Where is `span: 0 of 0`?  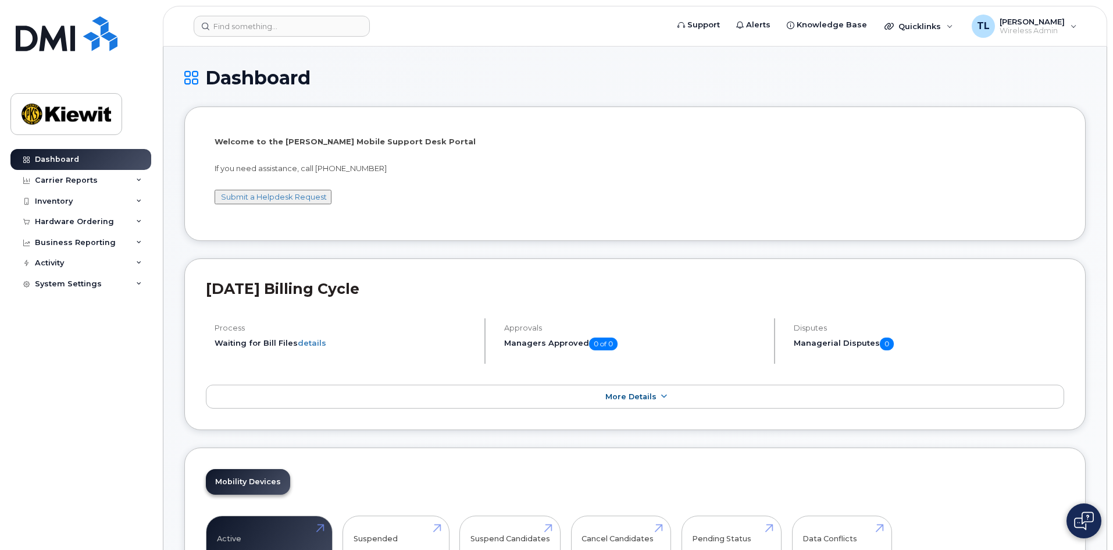
span: 0 of 0 is located at coordinates (603, 344).